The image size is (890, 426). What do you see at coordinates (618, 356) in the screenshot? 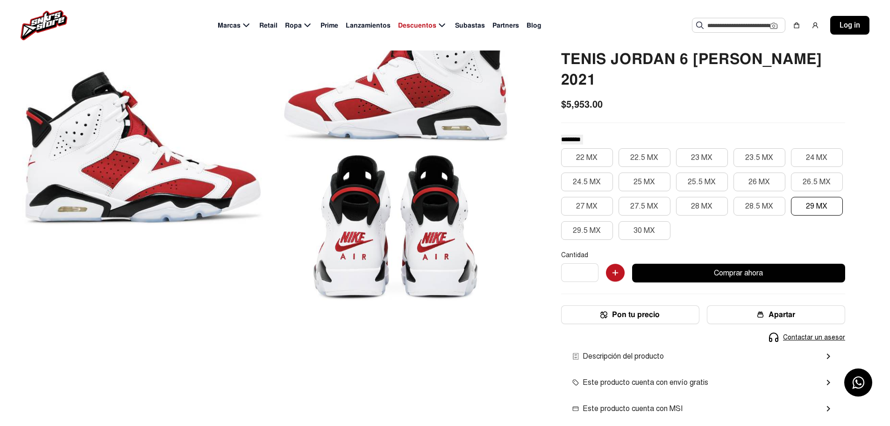
I see `span: Descripción del producto` at bounding box center [618, 356].